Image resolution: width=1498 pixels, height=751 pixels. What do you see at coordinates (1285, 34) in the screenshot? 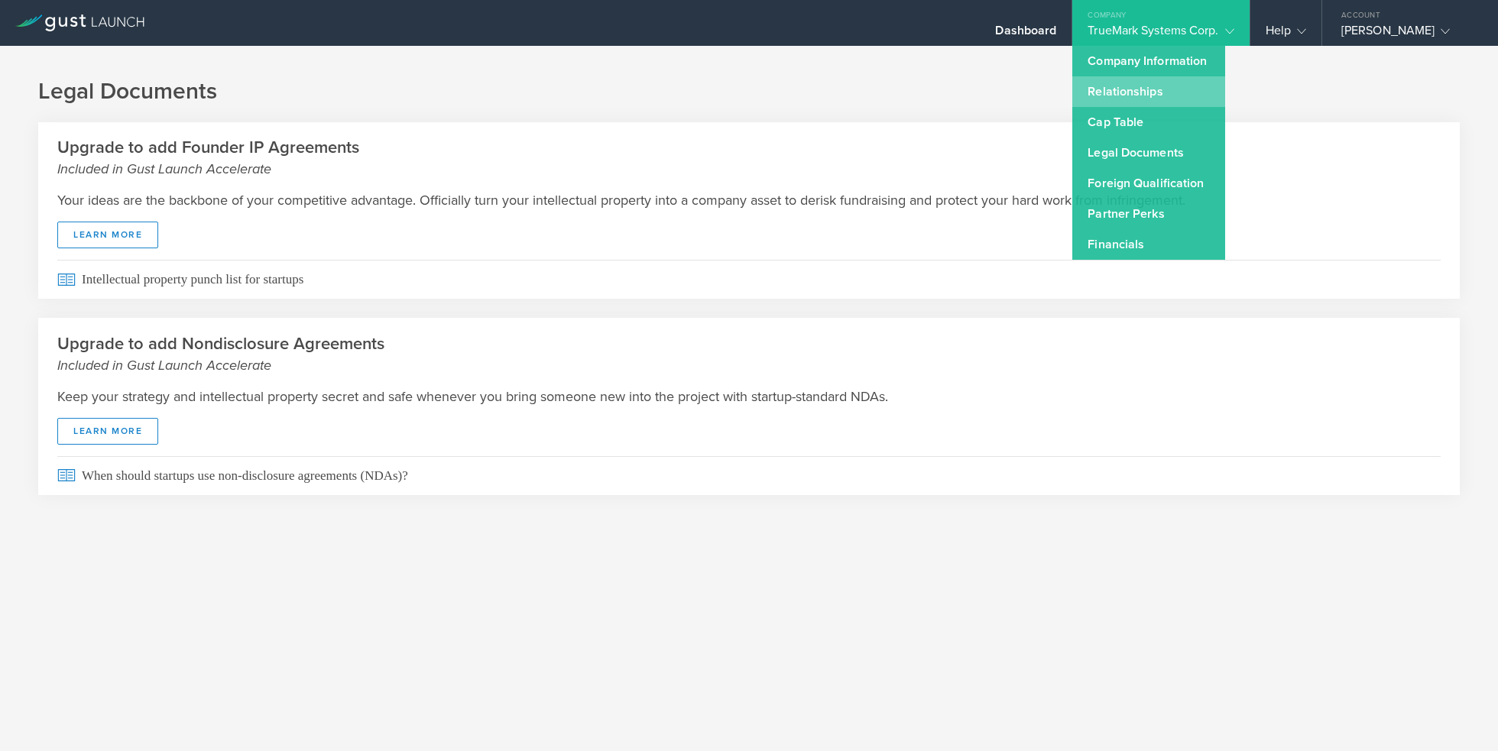
I see `div: Help` at bounding box center [1285, 34].